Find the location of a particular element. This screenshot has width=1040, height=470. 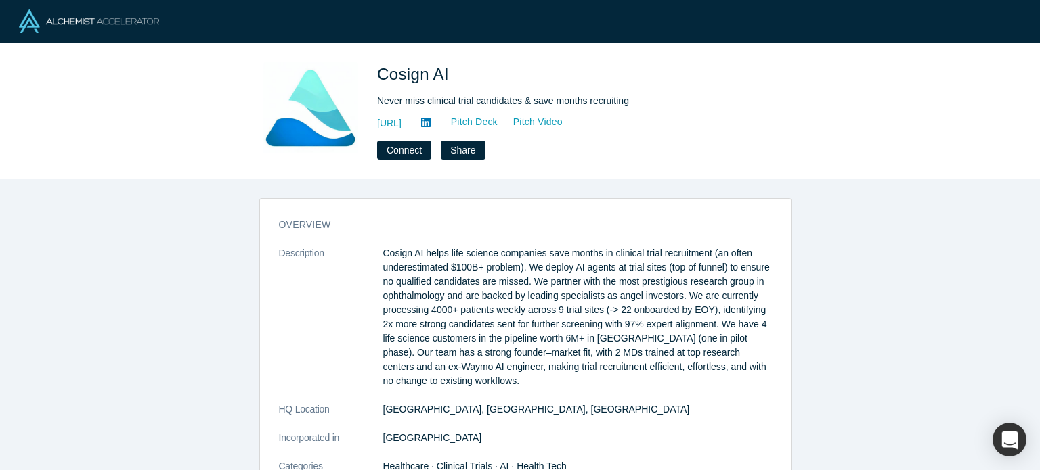

a: Pitch Video is located at coordinates (531, 122).